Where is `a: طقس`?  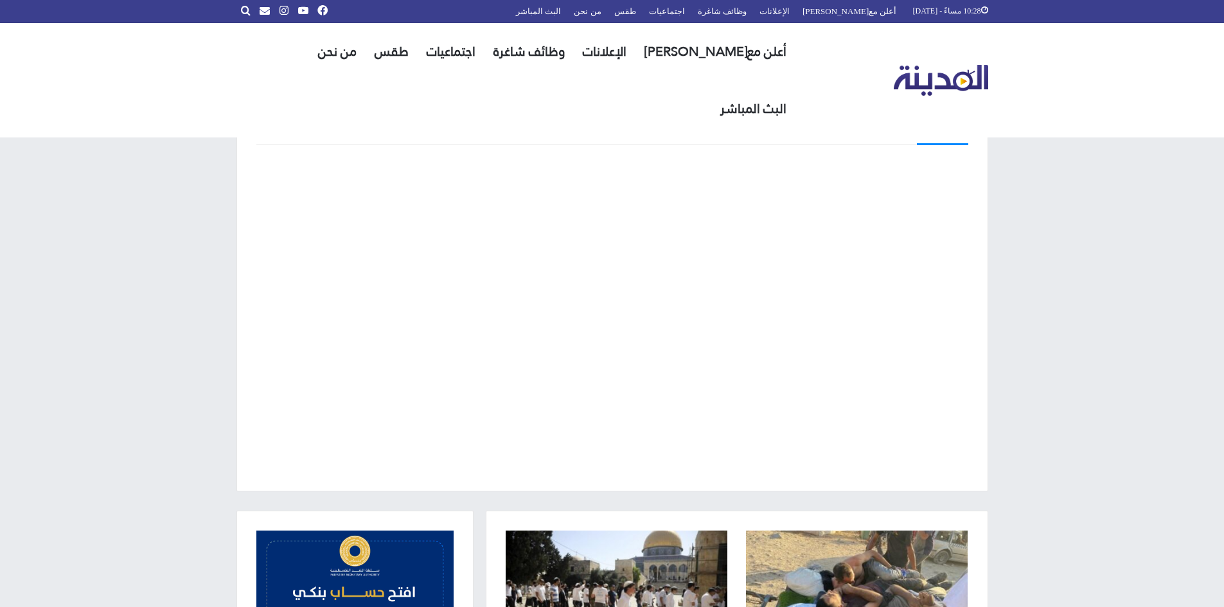 a: طقس is located at coordinates (391, 51).